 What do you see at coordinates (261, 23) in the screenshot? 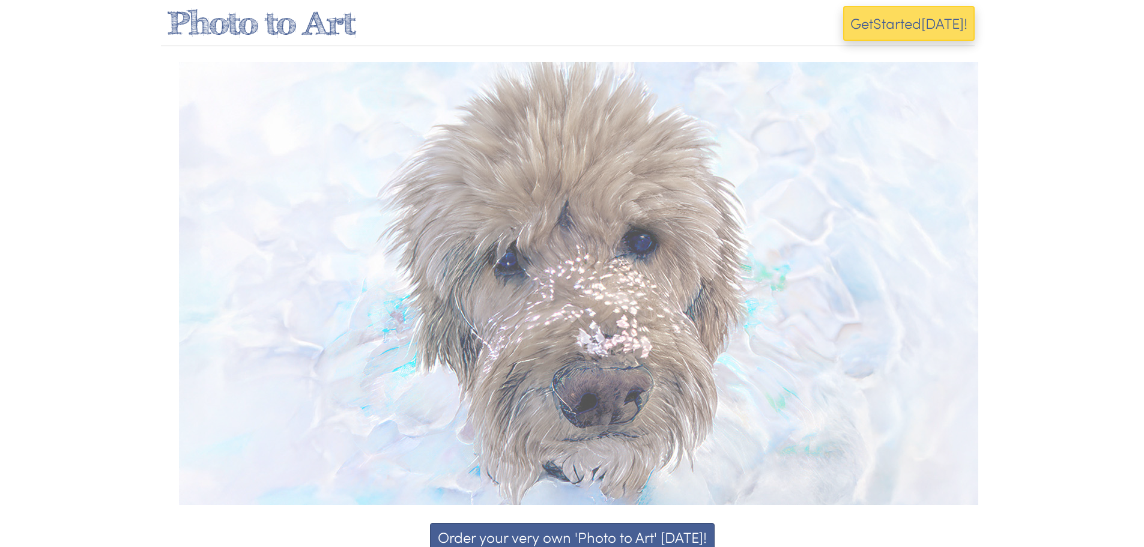
I see `a: Photo to Art` at bounding box center [261, 23].